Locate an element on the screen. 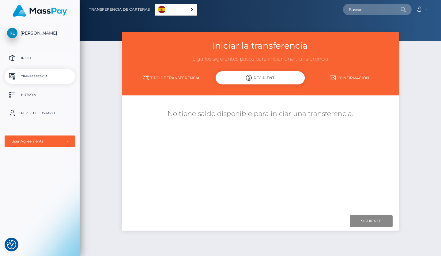 The width and height of the screenshot is (441, 256). p: Transferencia is located at coordinates (40, 77).